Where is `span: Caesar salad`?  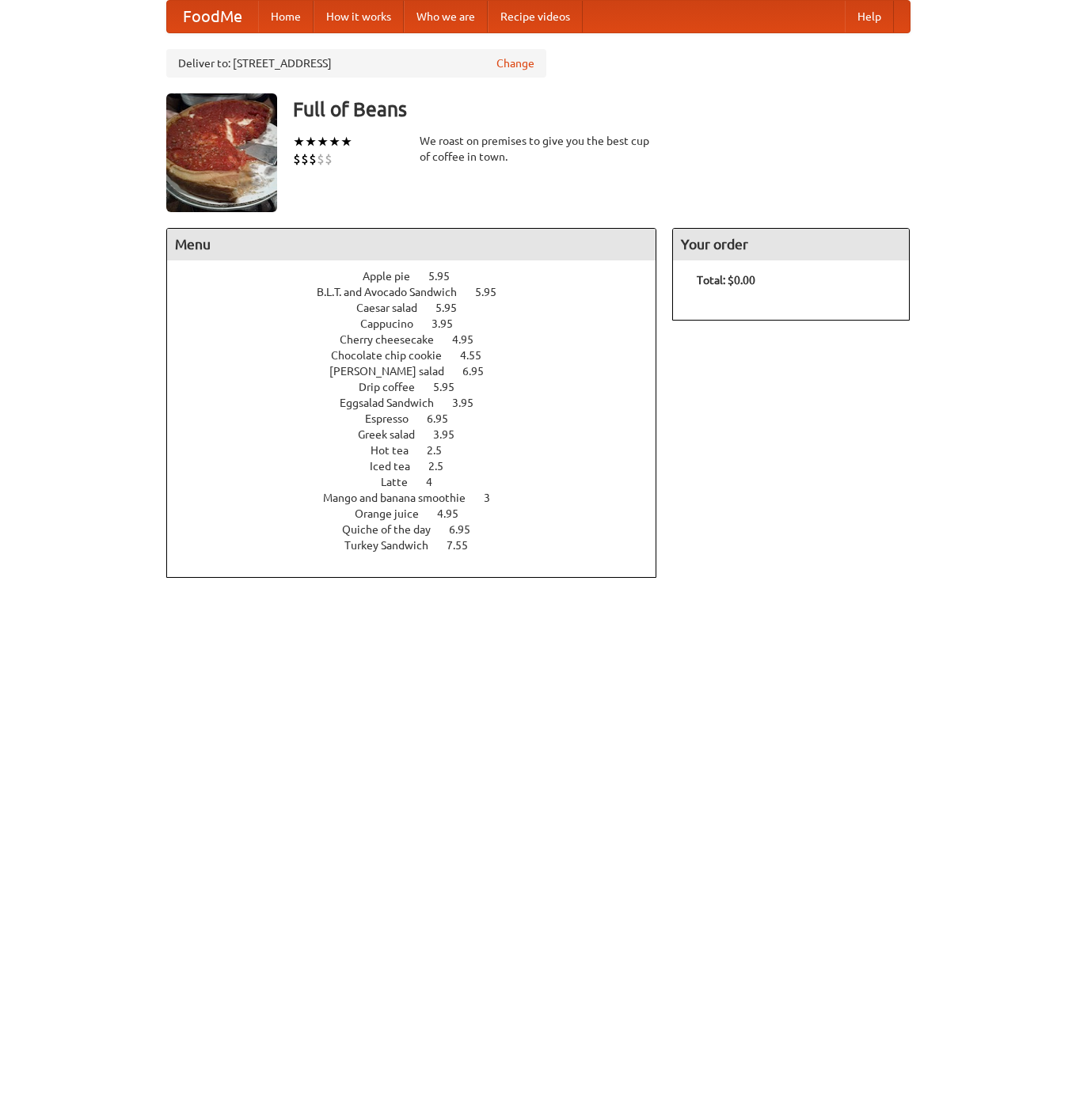 span: Caesar salad is located at coordinates (395, 308).